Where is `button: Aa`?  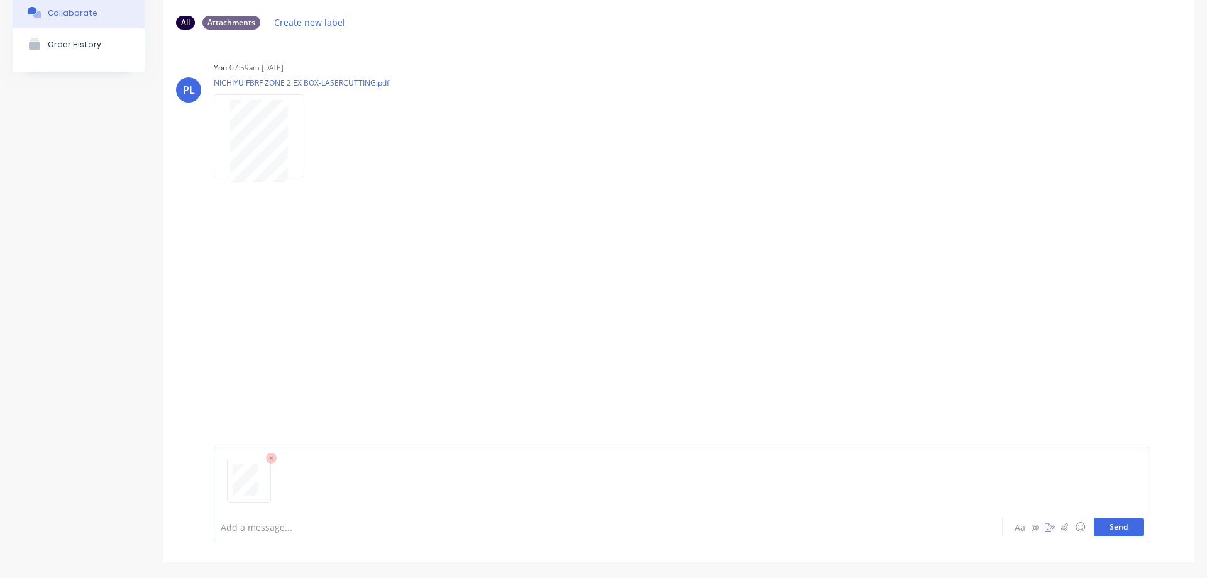 button: Aa is located at coordinates (1020, 527).